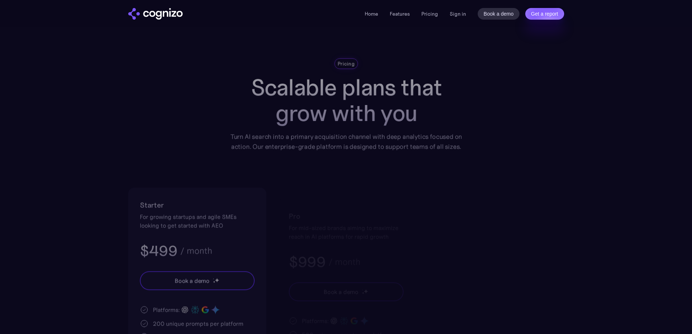 Image resolution: width=692 pixels, height=334 pixels. What do you see at coordinates (197, 221) in the screenshot?
I see `div: For growing startups and agile SMEs looking to get started with AEO` at bounding box center [197, 221].